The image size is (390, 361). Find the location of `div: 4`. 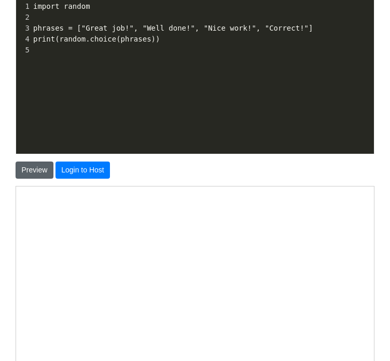

div: 4 is located at coordinates (23, 39).